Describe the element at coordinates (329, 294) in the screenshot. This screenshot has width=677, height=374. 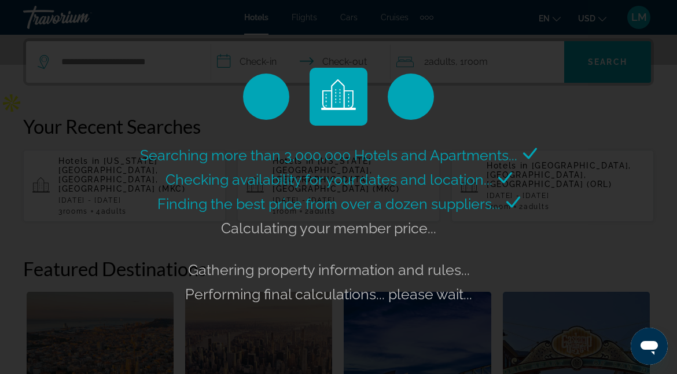
I see `span: Performing final calculations... please wait...` at that location.